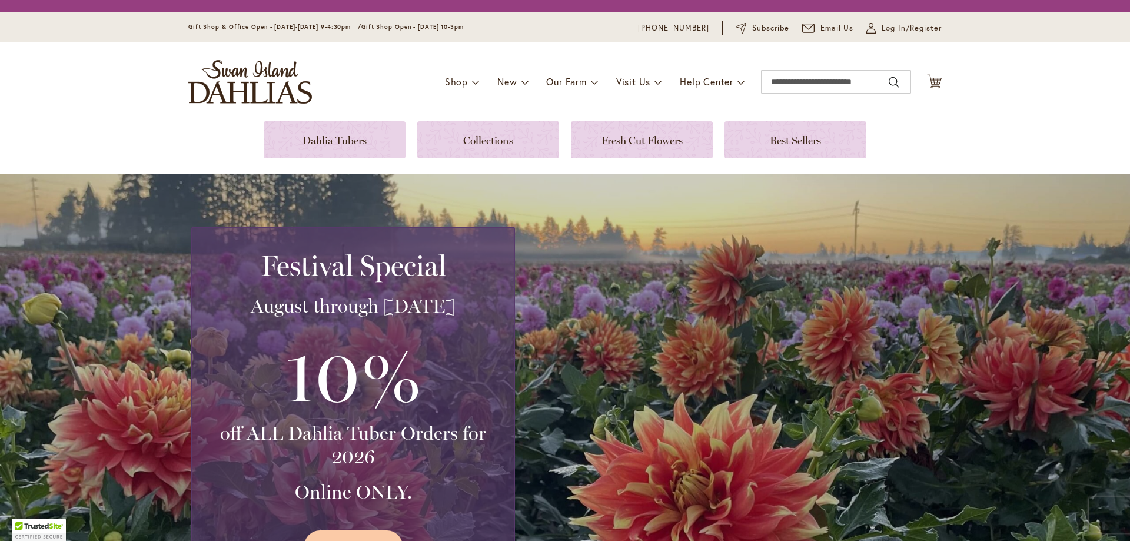 The height and width of the screenshot is (541, 1130). What do you see at coordinates (456, 81) in the screenshot?
I see `span: Shop` at bounding box center [456, 81].